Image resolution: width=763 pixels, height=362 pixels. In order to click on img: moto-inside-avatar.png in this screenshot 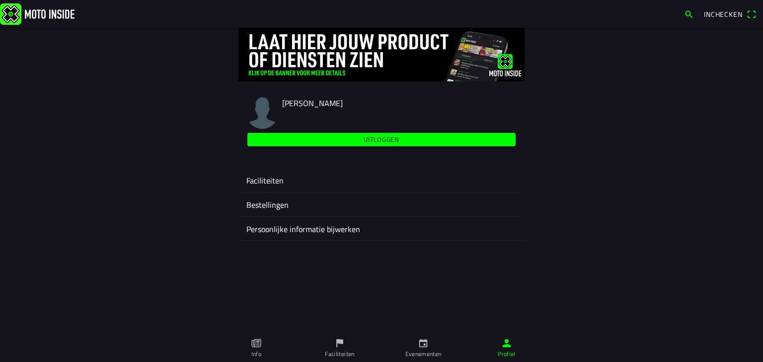, I will do `click(262, 113)`.